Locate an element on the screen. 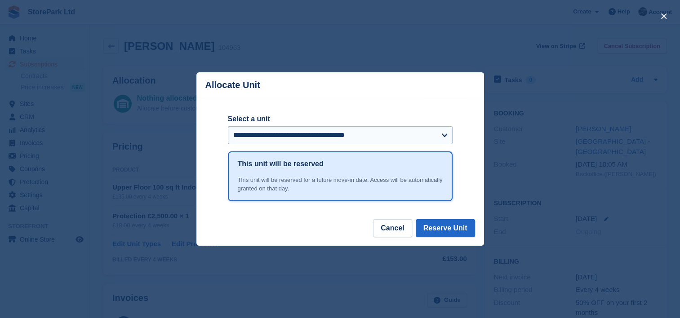 The image size is (680, 318). h1: This unit will be reserved is located at coordinates (280, 164).